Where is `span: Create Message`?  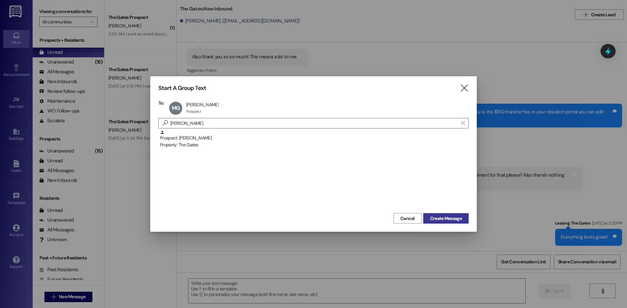
span: Create Message is located at coordinates (446, 219).